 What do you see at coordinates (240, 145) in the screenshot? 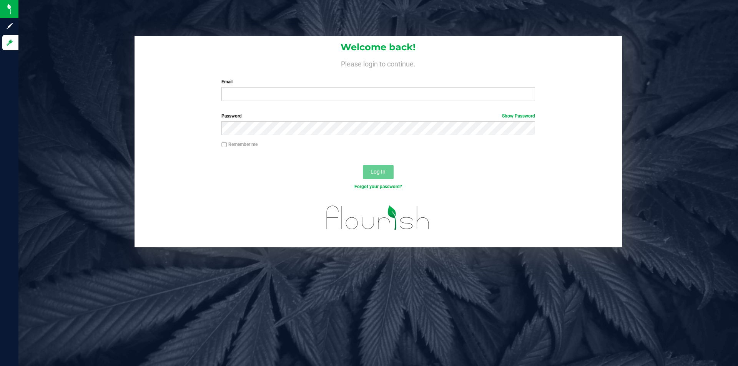
I see `label: Remember me` at bounding box center [240, 145].